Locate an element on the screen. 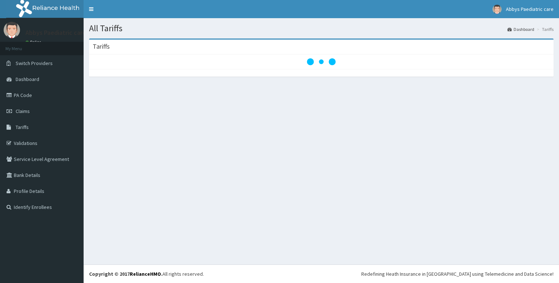 The image size is (559, 283). span: Switch Providers is located at coordinates (34, 63).